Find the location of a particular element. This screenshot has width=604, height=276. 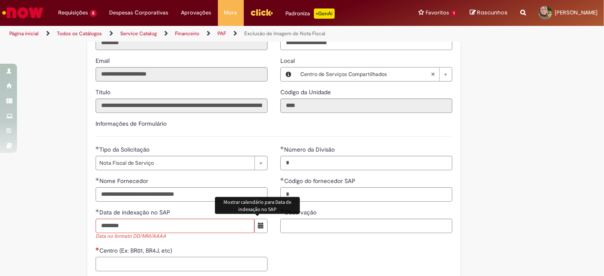

a: Centro de Serviços CompartilhadosLimpar campo Local is located at coordinates (374, 74).